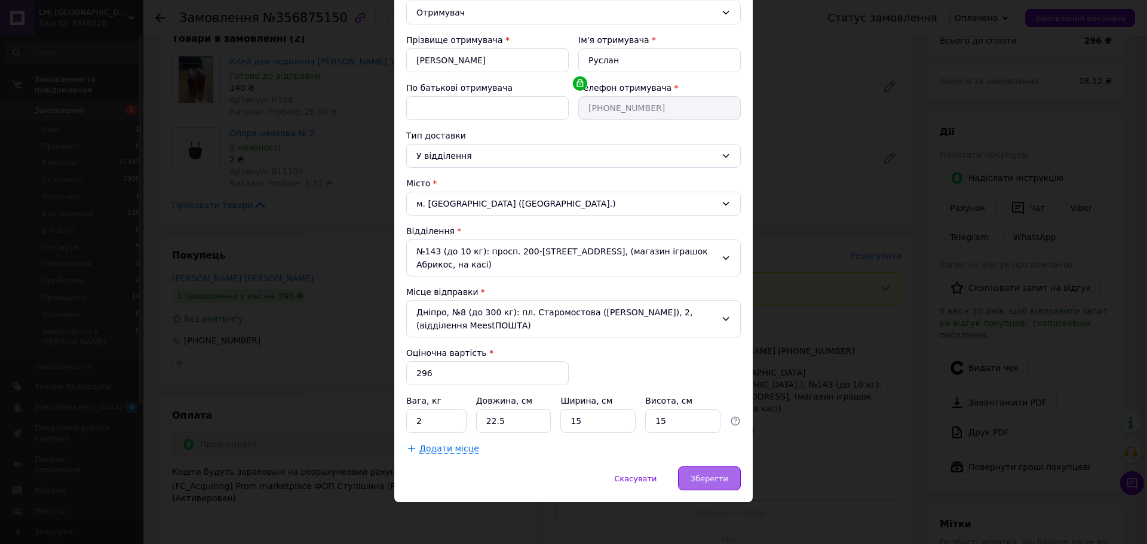 The height and width of the screenshot is (544, 1147). What do you see at coordinates (574, 292) in the screenshot?
I see `div: Місце відправки` at bounding box center [574, 292].